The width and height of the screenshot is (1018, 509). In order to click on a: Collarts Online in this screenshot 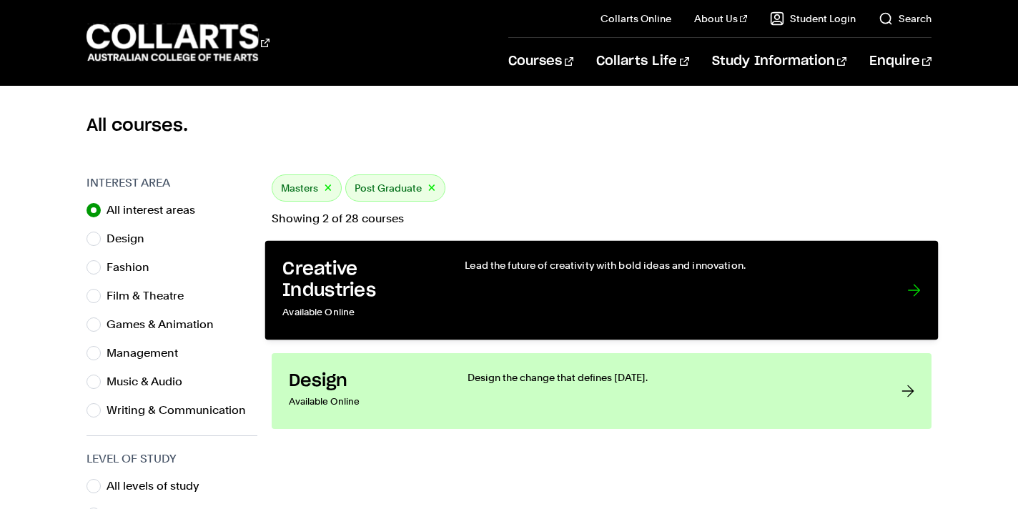, I will do `click(636, 19)`.